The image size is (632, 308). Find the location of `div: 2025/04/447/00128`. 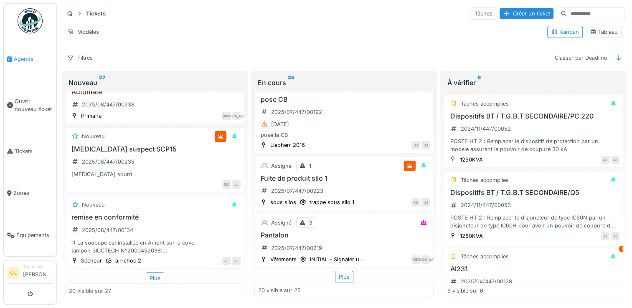

div: 2025/04/447/00128 is located at coordinates (486, 282).